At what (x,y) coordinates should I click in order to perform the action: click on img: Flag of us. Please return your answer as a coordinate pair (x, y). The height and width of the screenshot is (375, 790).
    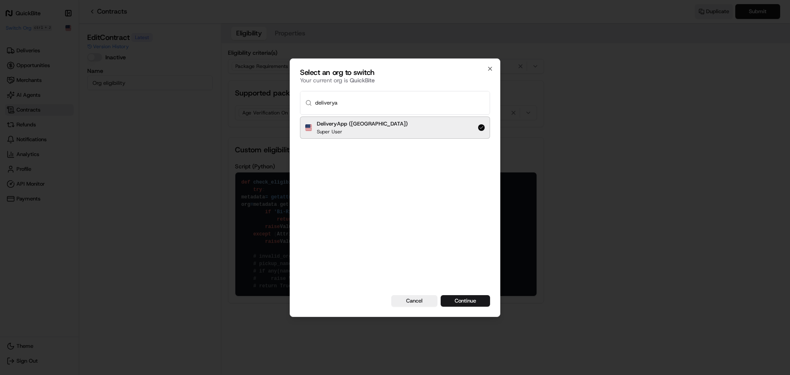
    Looking at the image, I should click on (309, 128).